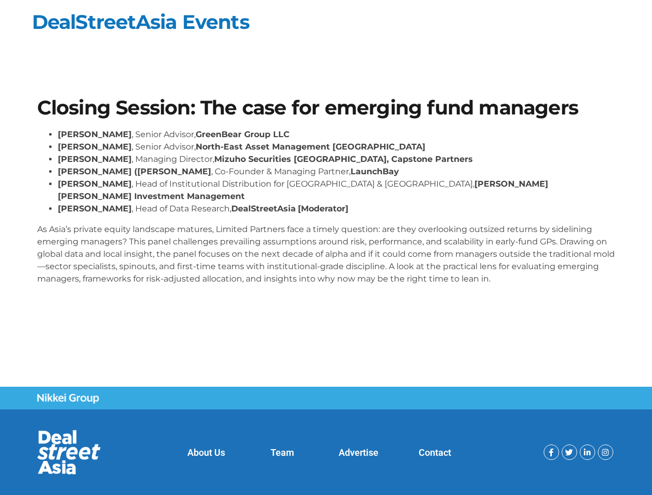  Describe the element at coordinates (68, 399) in the screenshot. I see `img: Nikkei Group` at that location.